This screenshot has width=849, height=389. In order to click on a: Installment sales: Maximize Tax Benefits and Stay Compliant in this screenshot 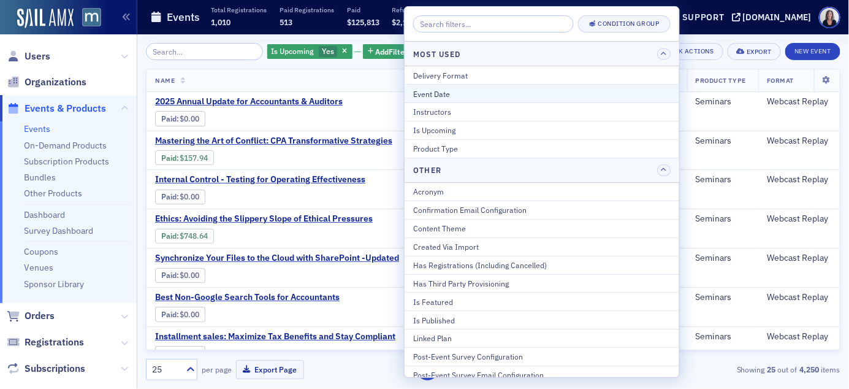, I will do `click(275, 336)`.